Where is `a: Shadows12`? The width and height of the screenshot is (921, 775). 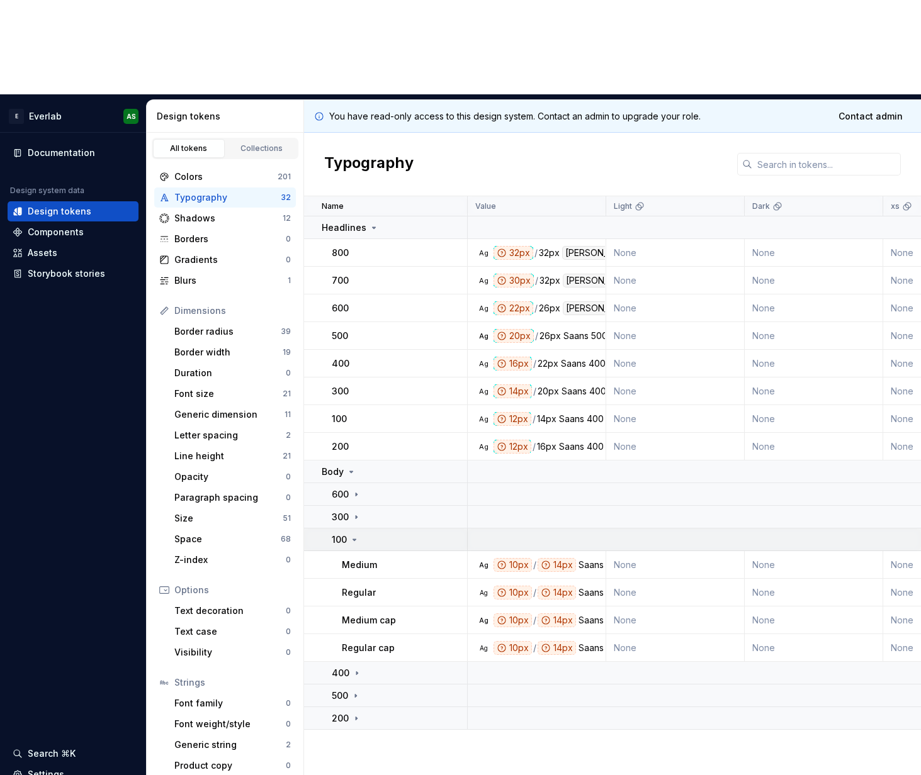 a: Shadows12 is located at coordinates (225, 218).